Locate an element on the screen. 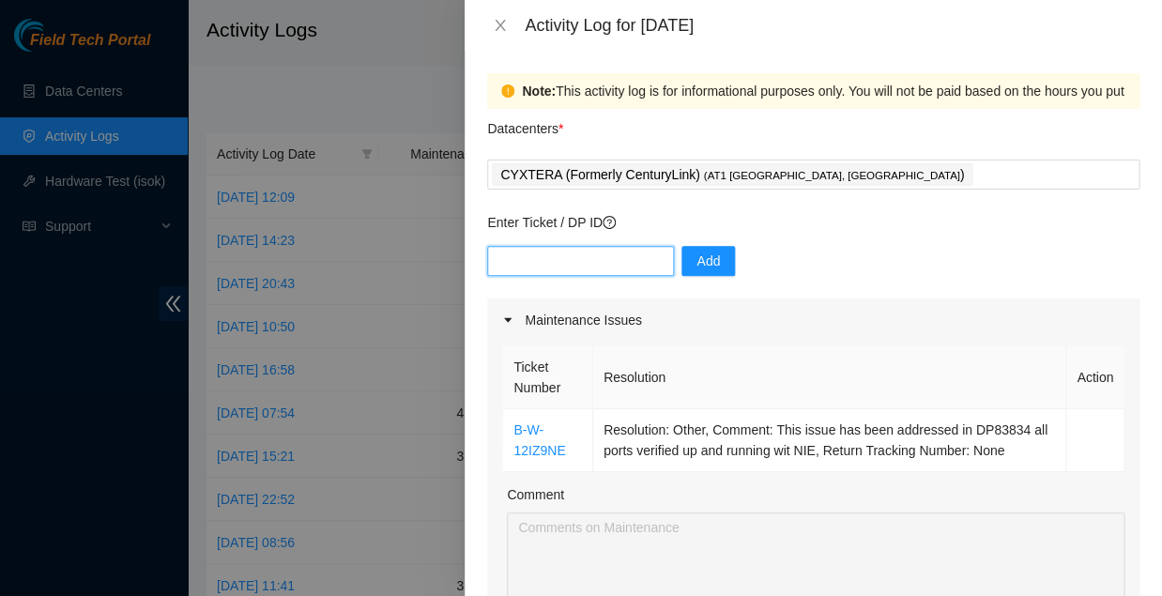 The image size is (1162, 596). button: Add is located at coordinates (708, 261).